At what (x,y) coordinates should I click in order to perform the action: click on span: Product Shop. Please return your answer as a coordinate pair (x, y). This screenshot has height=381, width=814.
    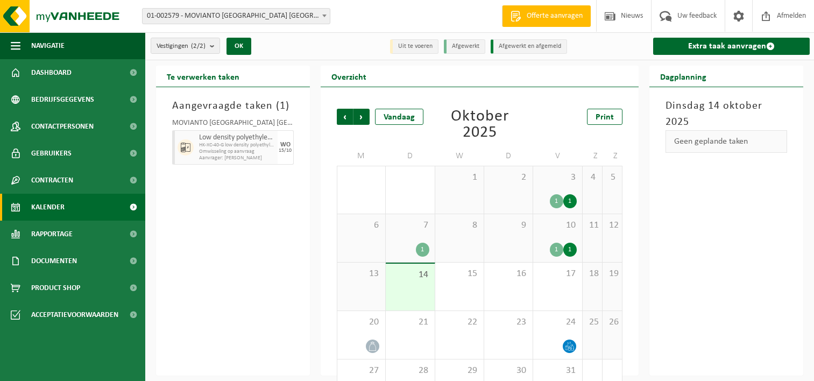
    Looking at the image, I should click on (55, 288).